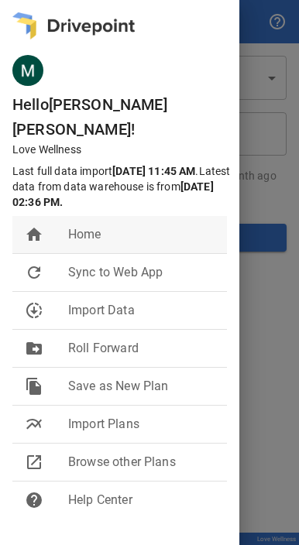 This screenshot has height=545, width=299. What do you see at coordinates (141, 311) in the screenshot?
I see `span: Import Data` at bounding box center [141, 311].